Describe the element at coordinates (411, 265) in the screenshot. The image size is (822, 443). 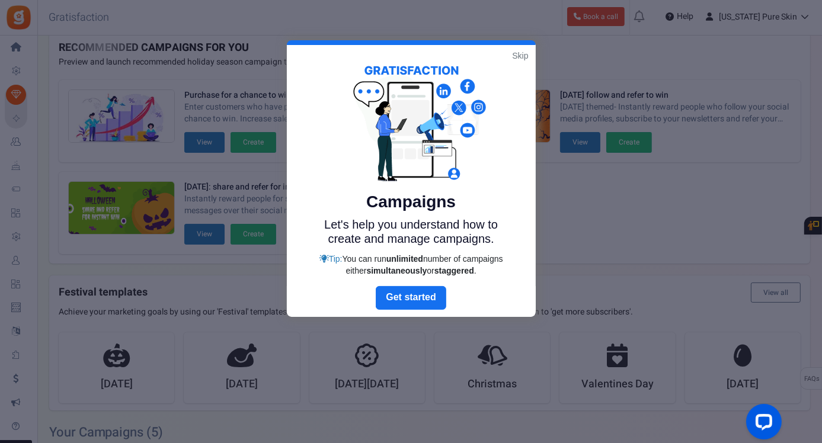
I see `div: Tip:` at that location.